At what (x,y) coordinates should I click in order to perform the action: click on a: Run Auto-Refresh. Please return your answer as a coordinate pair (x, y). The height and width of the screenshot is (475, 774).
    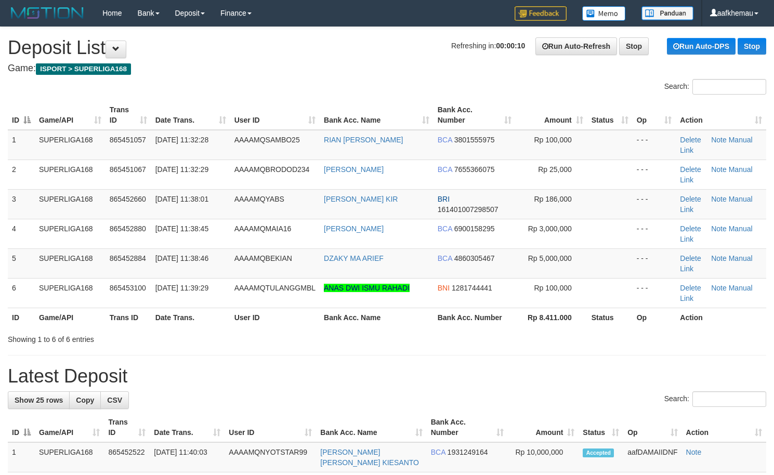
    Looking at the image, I should click on (576, 46).